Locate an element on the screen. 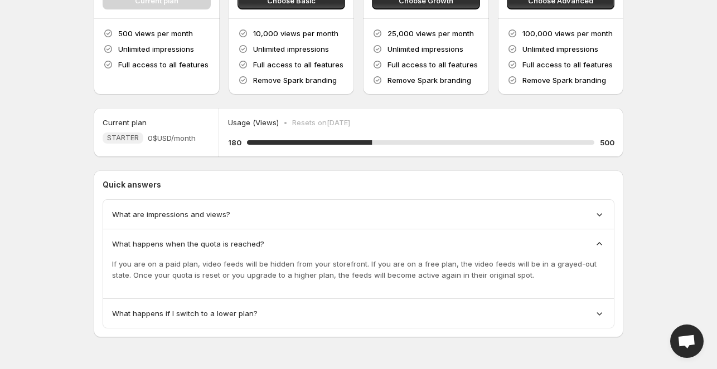 This screenshot has height=369, width=717. span: 0$ USD/month is located at coordinates (172, 138).